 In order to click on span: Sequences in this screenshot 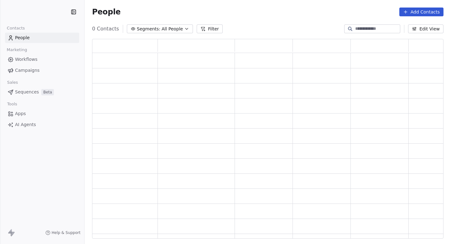, I will do `click(27, 92)`.